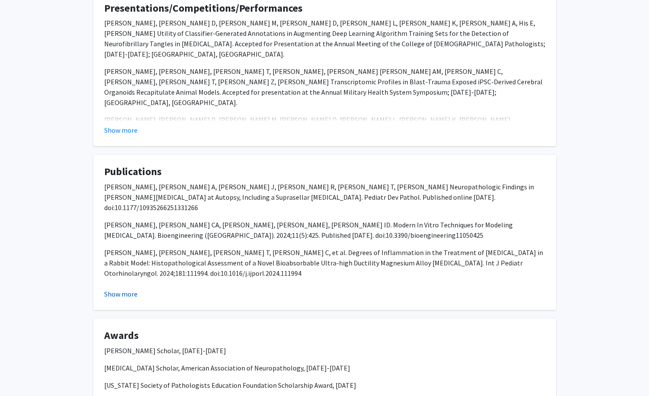 The width and height of the screenshot is (649, 396). What do you see at coordinates (325, 336) in the screenshot?
I see `h4: Awards` at bounding box center [325, 336].